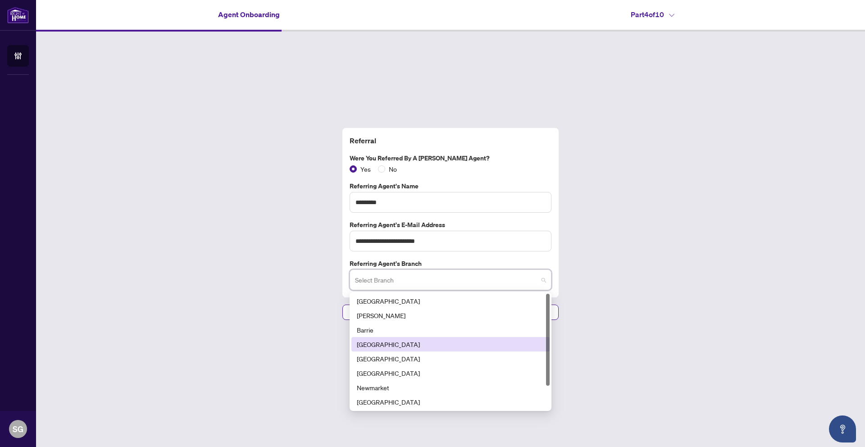  What do you see at coordinates (451, 264) in the screenshot?
I see `label: Referring Agent's Branch` at bounding box center [451, 264].